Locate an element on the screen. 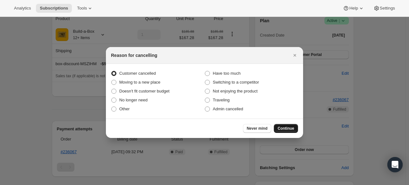  span: Never mind is located at coordinates (257, 128).